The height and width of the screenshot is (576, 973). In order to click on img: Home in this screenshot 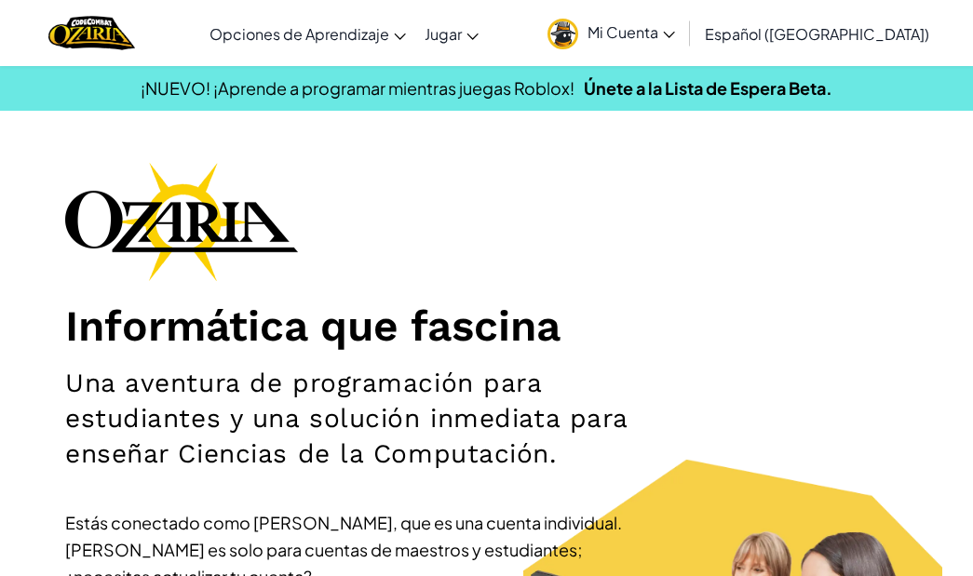, I will do `click(91, 33)`.